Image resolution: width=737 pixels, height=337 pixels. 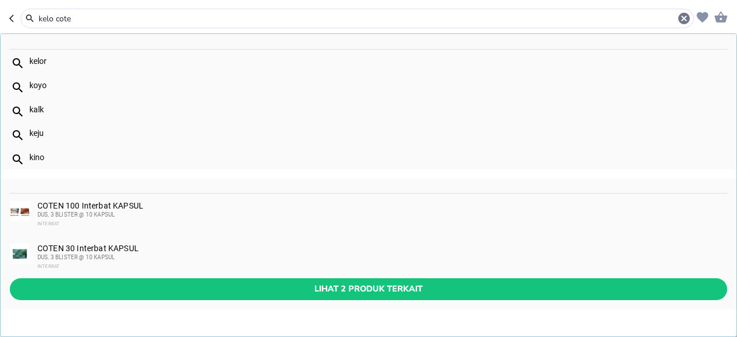 I want to click on div: COTEN 30 Interbat KAPSUL, so click(x=382, y=257).